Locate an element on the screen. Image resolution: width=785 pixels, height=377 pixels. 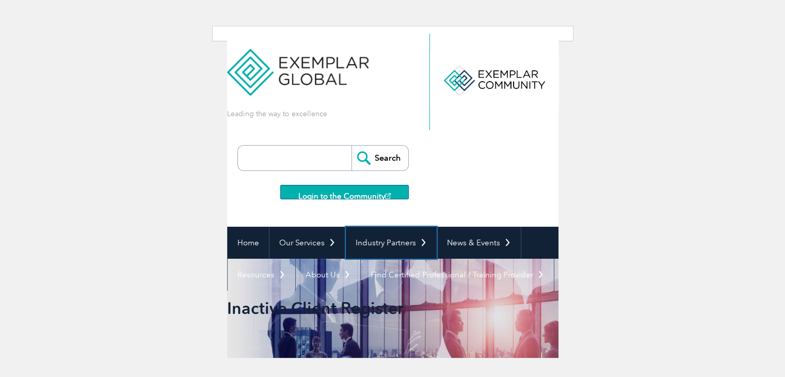
a: Login to the Community is located at coordinates (344, 192).